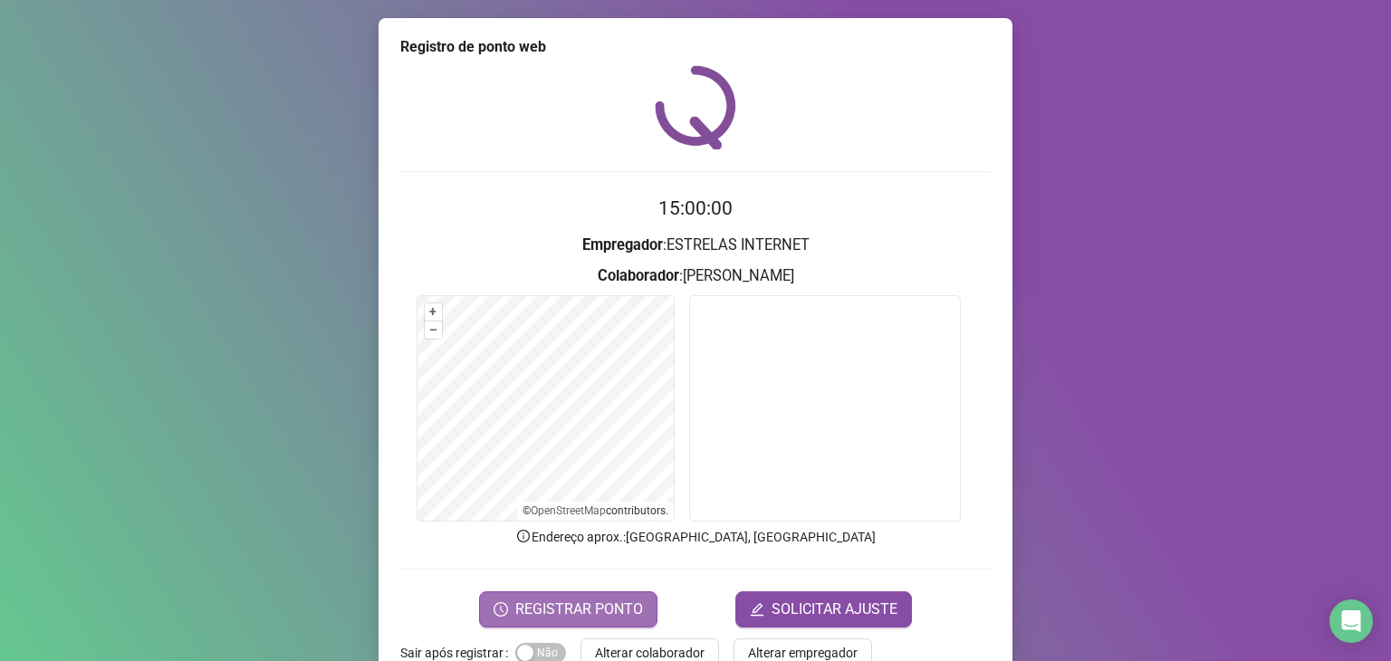 The height and width of the screenshot is (661, 1391). I want to click on span: SOLICITAR AJUSTE, so click(834, 609).